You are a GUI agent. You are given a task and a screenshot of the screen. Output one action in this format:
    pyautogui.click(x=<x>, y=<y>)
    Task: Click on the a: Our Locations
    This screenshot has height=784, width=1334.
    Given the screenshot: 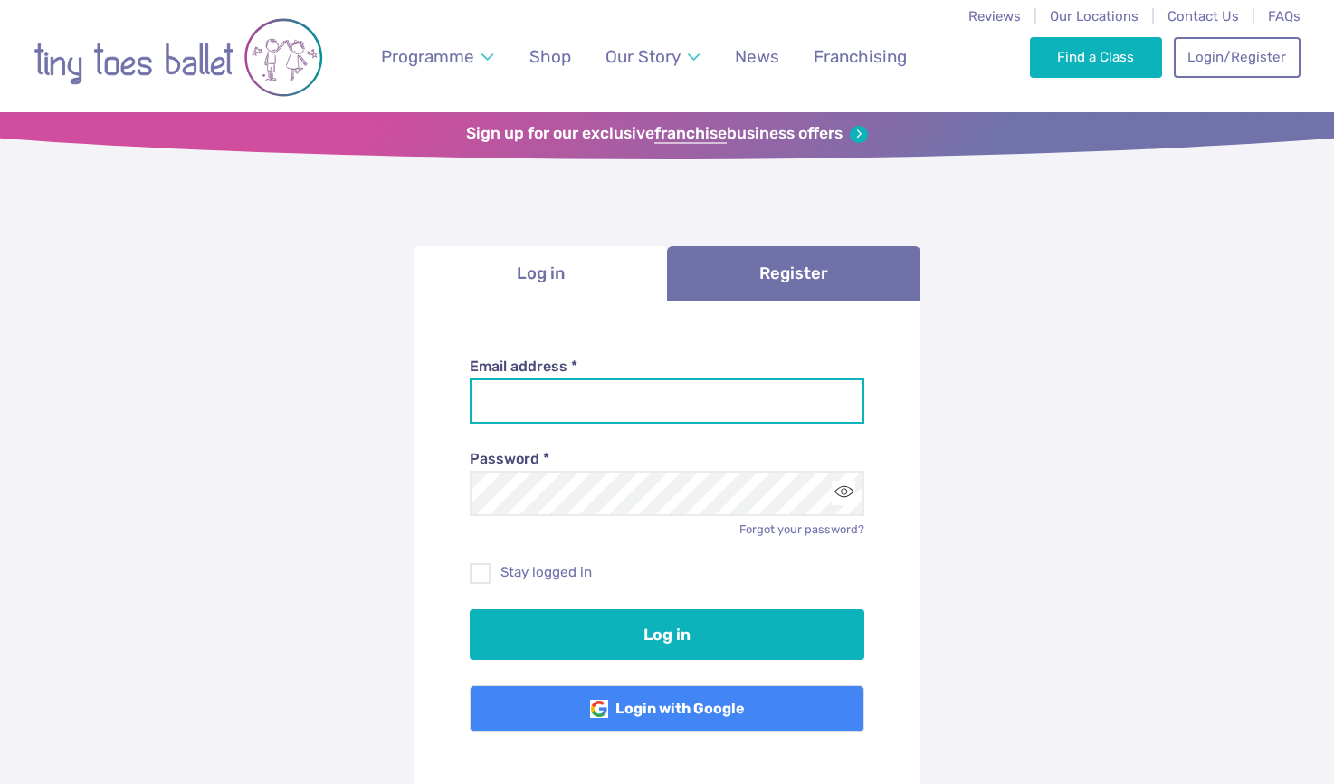 What is the action you would take?
    pyautogui.click(x=1094, y=16)
    